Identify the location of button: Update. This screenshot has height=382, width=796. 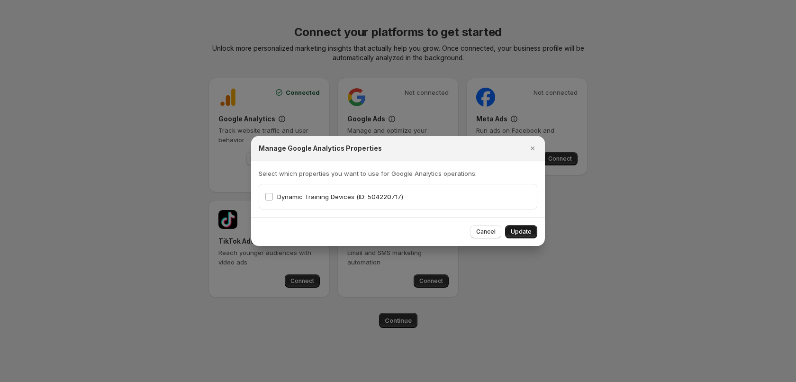
(521, 232).